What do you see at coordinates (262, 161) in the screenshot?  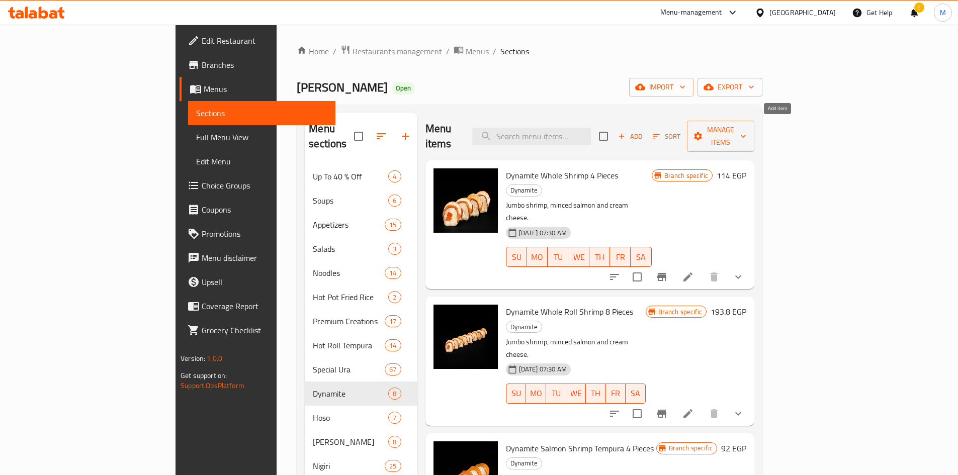 I see `span: Edit Menu` at bounding box center [262, 161].